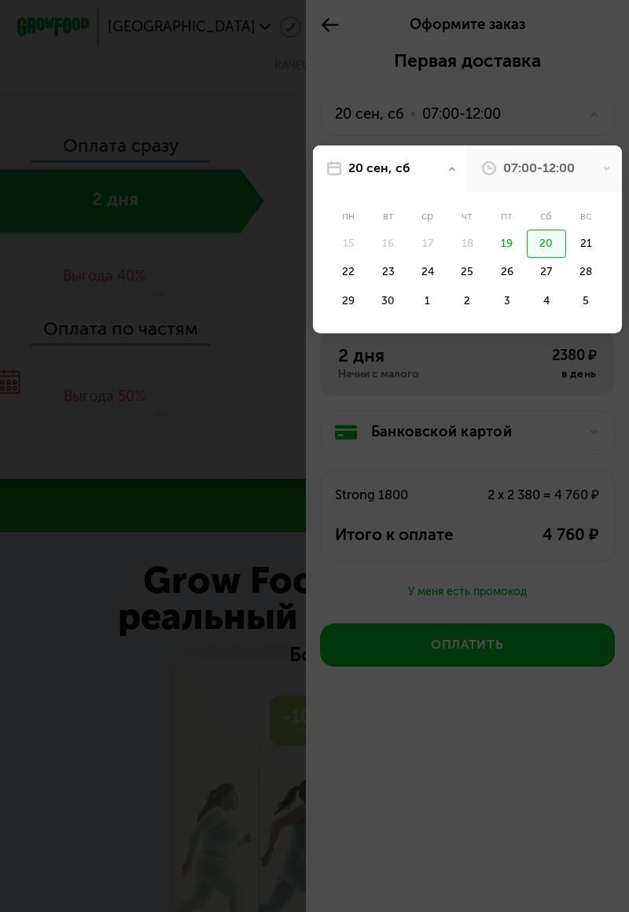  What do you see at coordinates (586, 301) in the screenshot?
I see `div: 5` at bounding box center [586, 301].